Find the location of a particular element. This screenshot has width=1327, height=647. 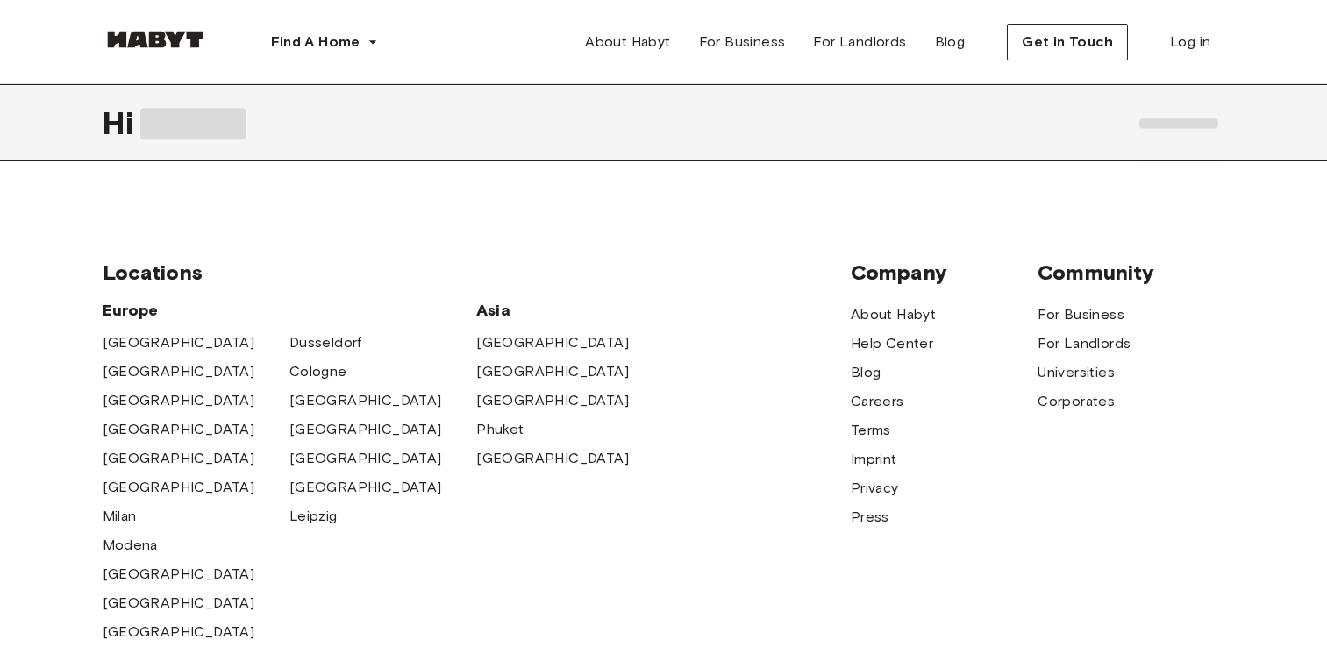

a: Careers is located at coordinates (877, 402).